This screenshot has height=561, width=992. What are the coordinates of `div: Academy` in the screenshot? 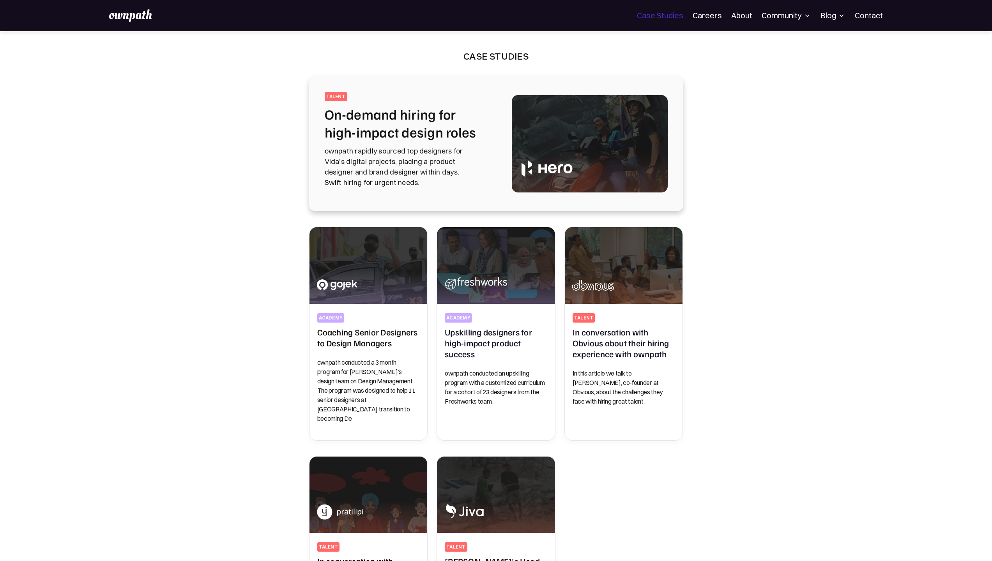 It's located at (458, 318).